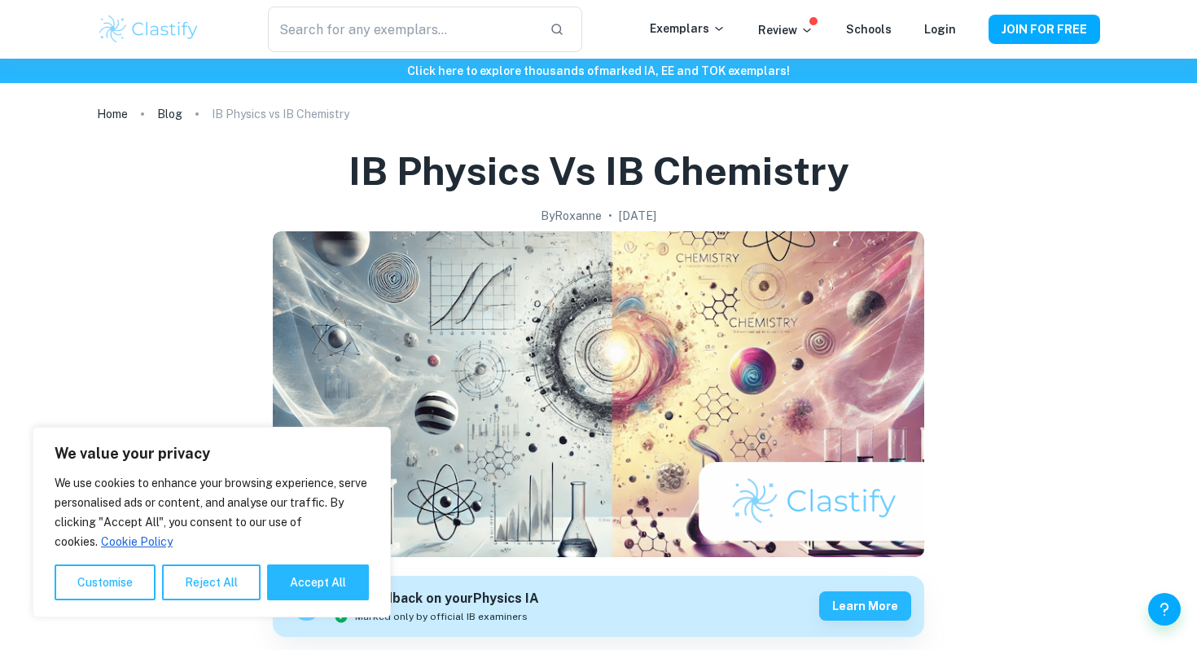 Image resolution: width=1197 pixels, height=650 pixels. Describe the element at coordinates (442, 617) in the screenshot. I see `span: Marked only by official IB examiners` at that location.